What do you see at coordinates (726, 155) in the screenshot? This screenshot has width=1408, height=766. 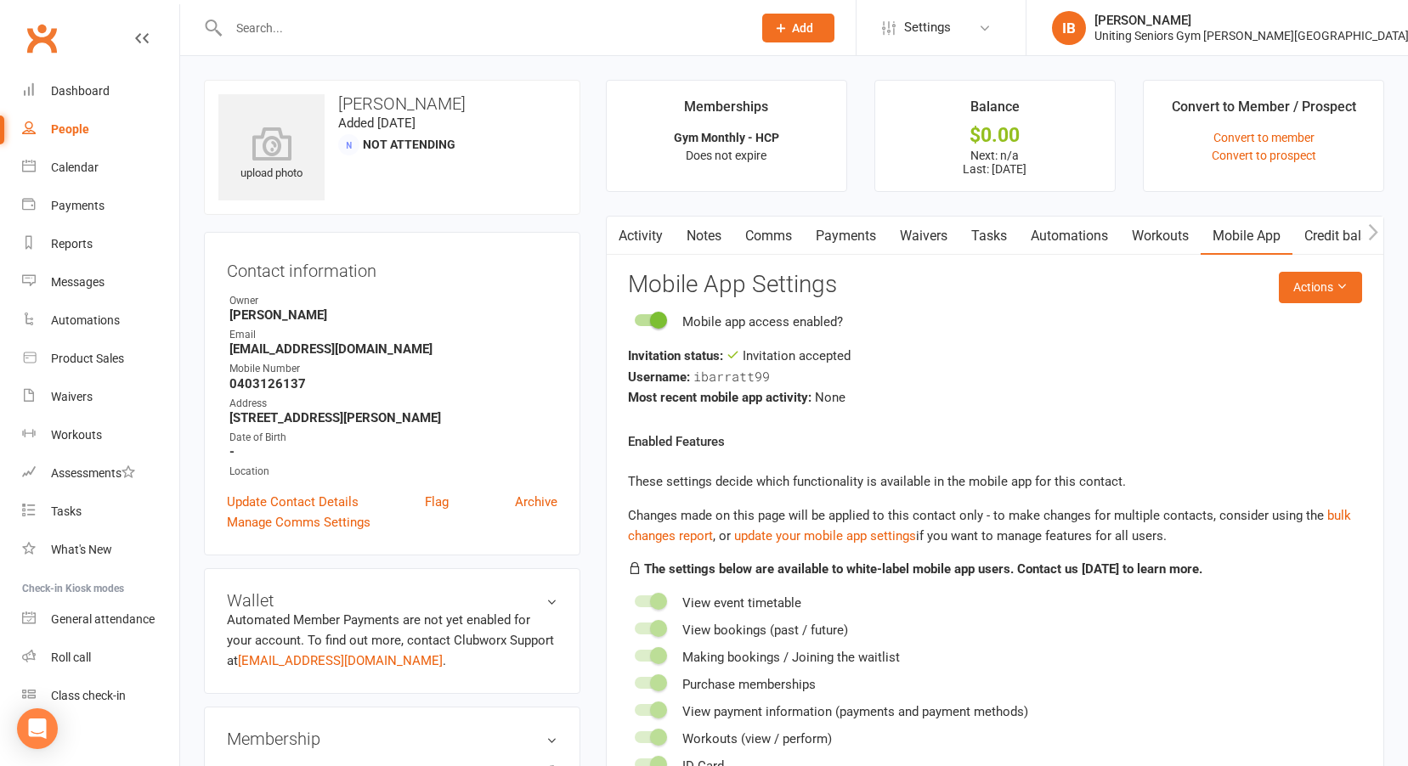 I see `span: Does not expire` at bounding box center [726, 155].